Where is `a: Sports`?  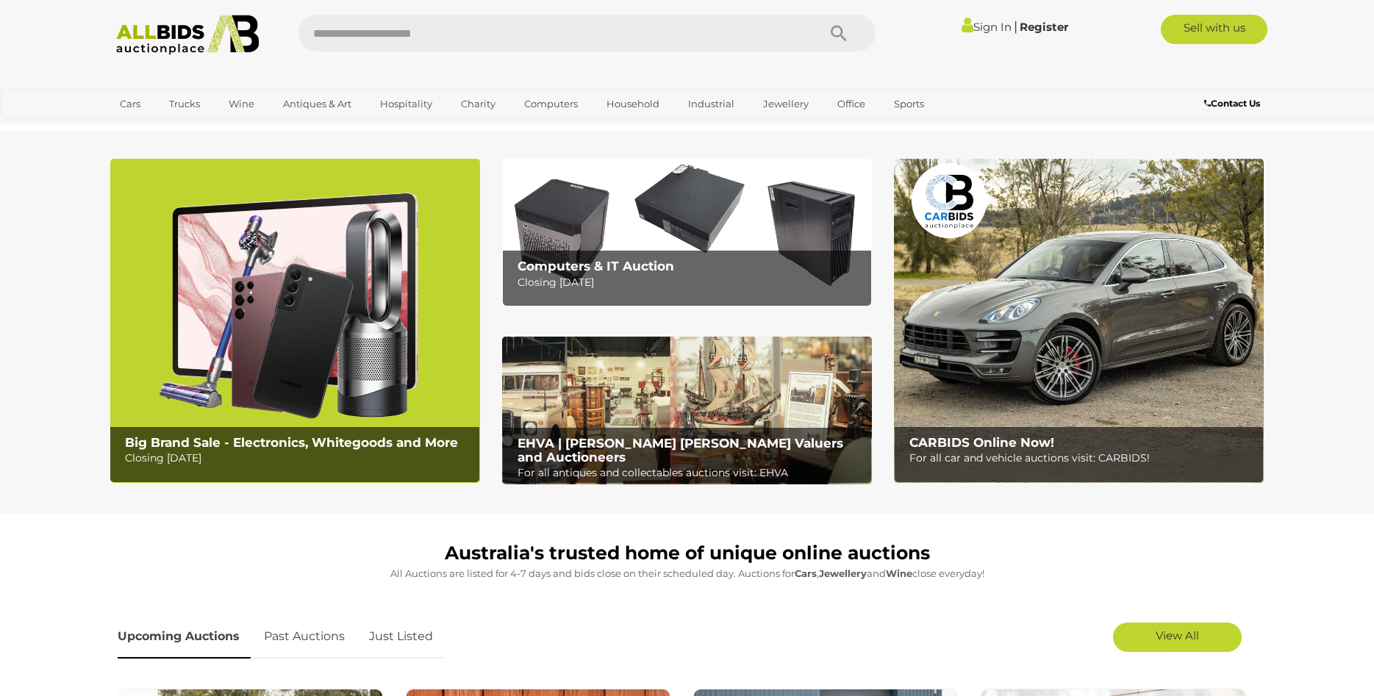
a: Sports is located at coordinates (909, 104).